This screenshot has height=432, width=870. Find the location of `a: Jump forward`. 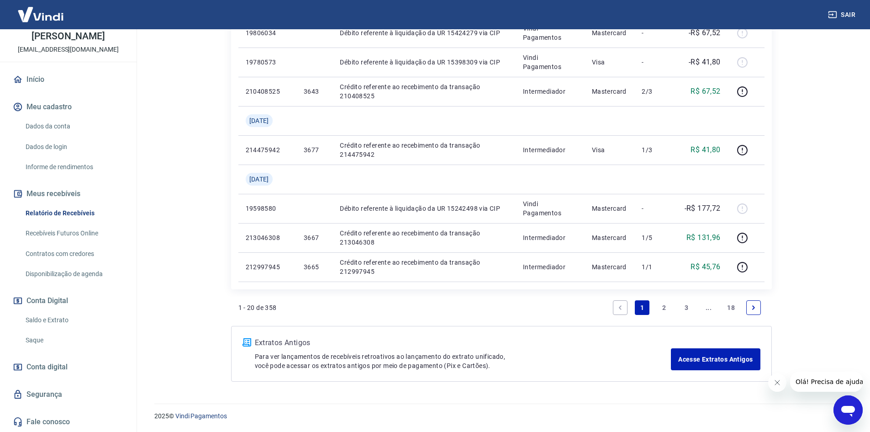

a: Jump forward is located at coordinates (709, 307).